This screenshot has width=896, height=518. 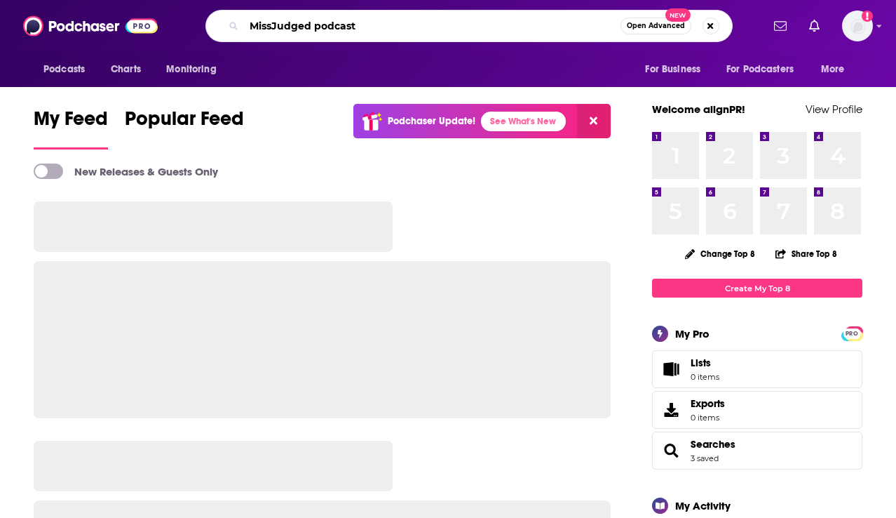 What do you see at coordinates (523, 121) in the screenshot?
I see `a: See What's New` at bounding box center [523, 121].